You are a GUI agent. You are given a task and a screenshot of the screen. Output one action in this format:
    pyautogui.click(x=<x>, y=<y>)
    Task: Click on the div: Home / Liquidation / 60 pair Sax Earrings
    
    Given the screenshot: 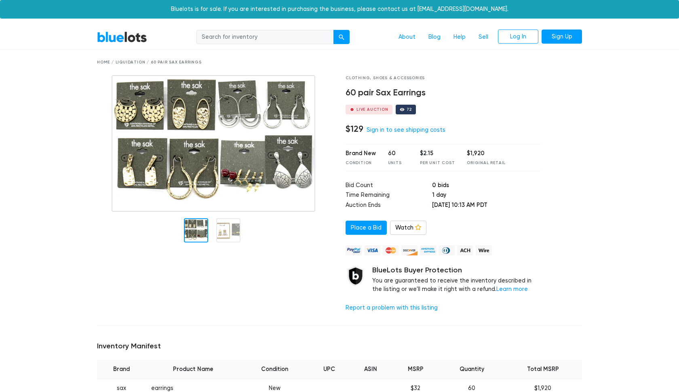 What is the action you would take?
    pyautogui.click(x=340, y=62)
    